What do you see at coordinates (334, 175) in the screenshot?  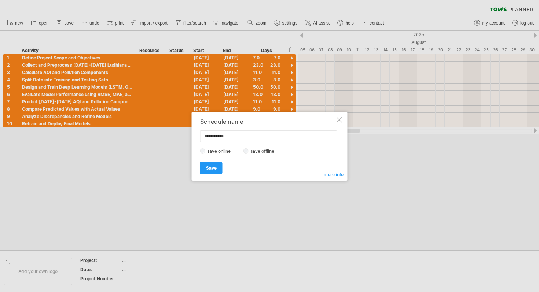 I see `span: more info` at bounding box center [334, 175].